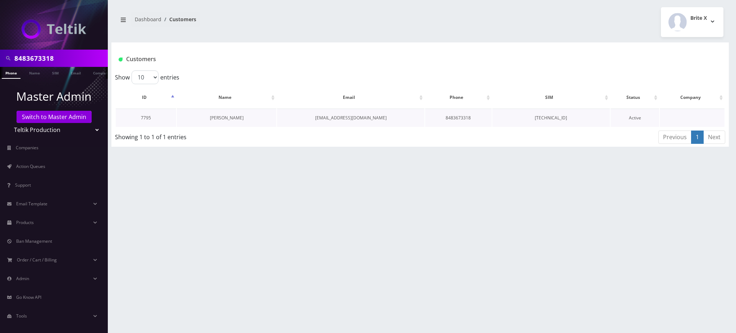 The height and width of the screenshot is (333, 736). I want to click on span: Order / Cart / Billing, so click(37, 260).